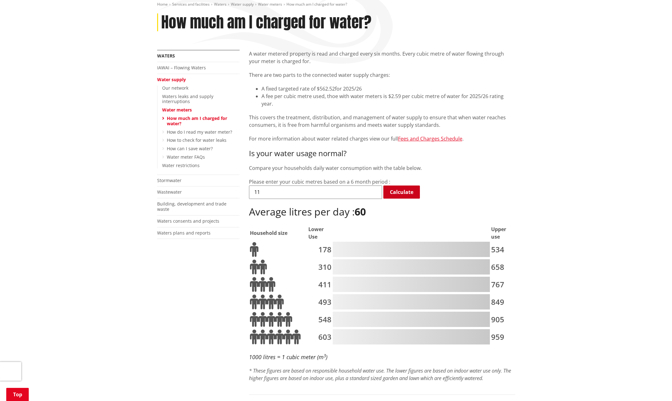 The width and height of the screenshot is (672, 401). I want to click on span: A fixed targeted rate of $562.52, so click(298, 89).